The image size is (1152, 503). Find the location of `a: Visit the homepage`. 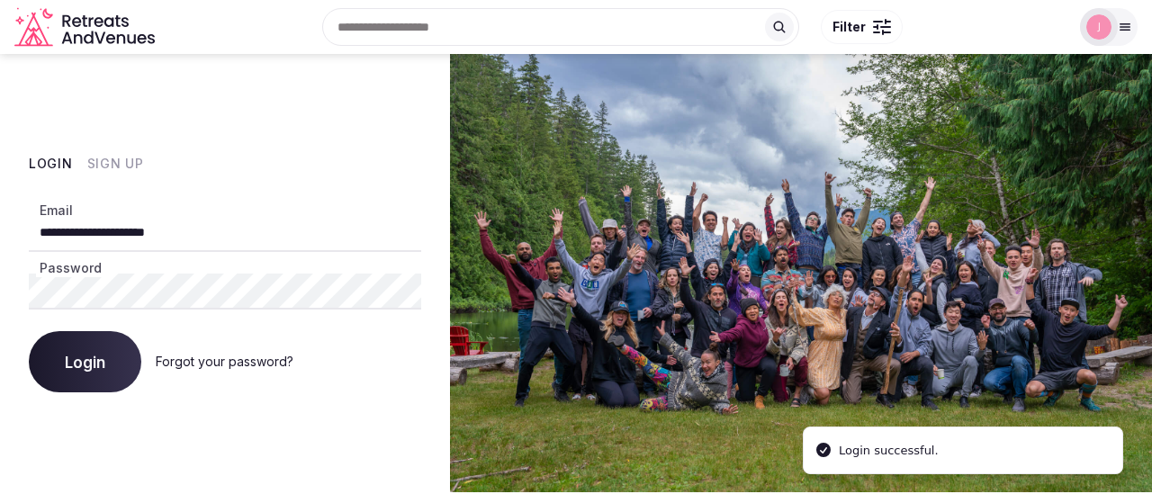

a: Visit the homepage is located at coordinates (86, 27).